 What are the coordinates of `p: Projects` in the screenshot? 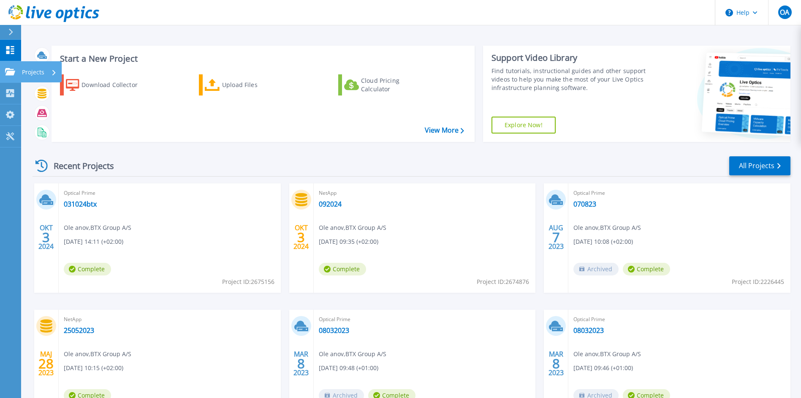 It's located at (33, 72).